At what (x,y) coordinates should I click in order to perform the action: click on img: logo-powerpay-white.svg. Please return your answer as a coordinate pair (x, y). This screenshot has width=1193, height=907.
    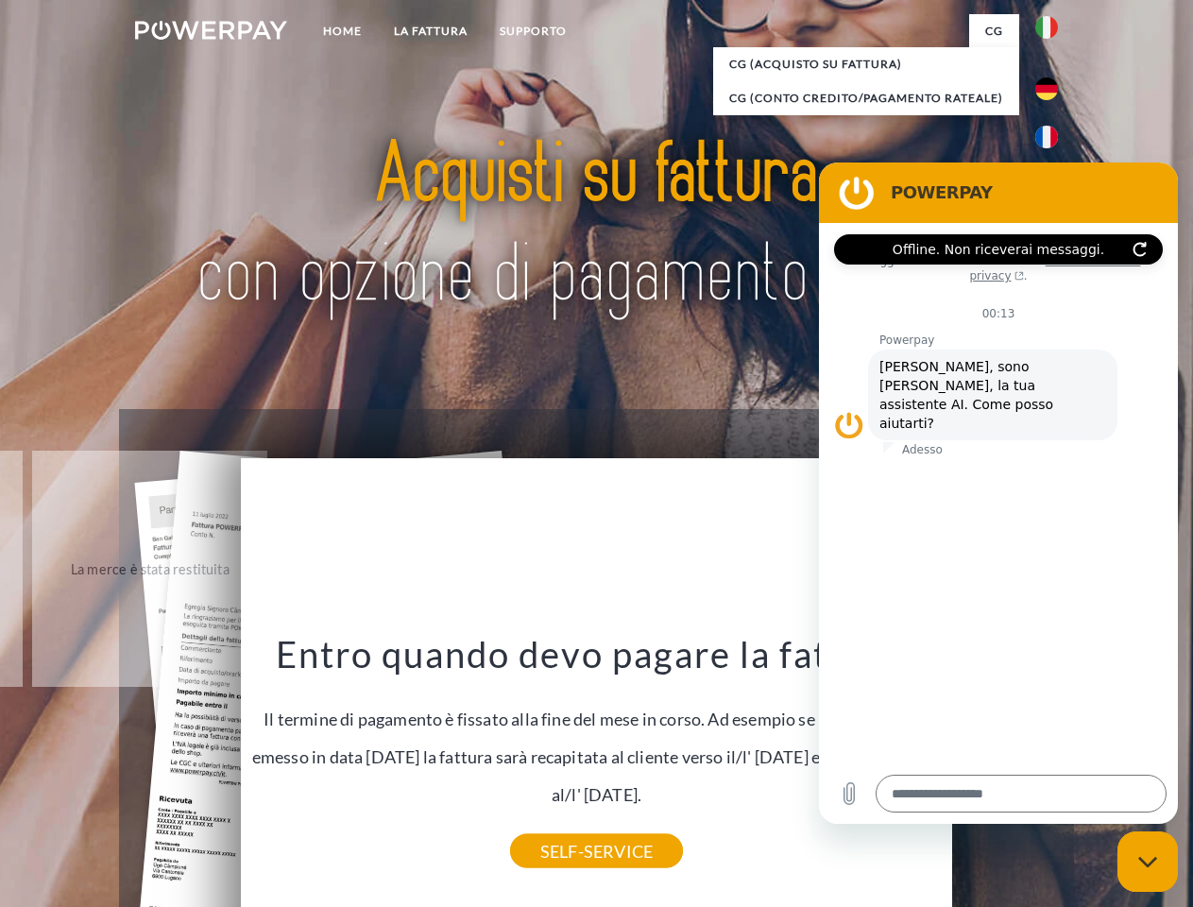
    Looking at the image, I should click on (211, 30).